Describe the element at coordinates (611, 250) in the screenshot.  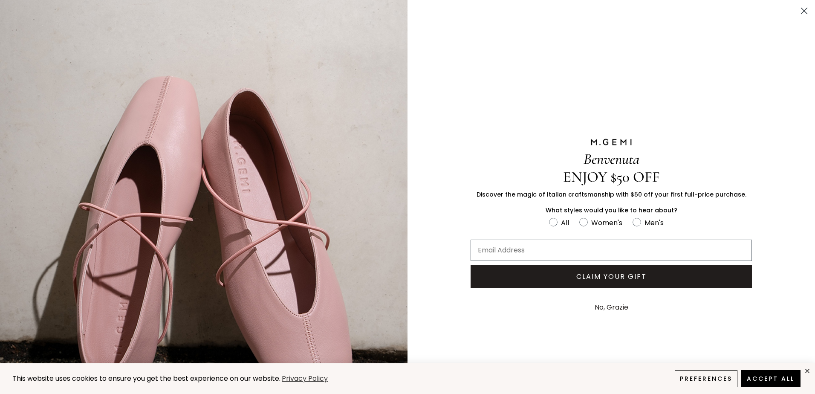
I see `input: Email Address` at that location.